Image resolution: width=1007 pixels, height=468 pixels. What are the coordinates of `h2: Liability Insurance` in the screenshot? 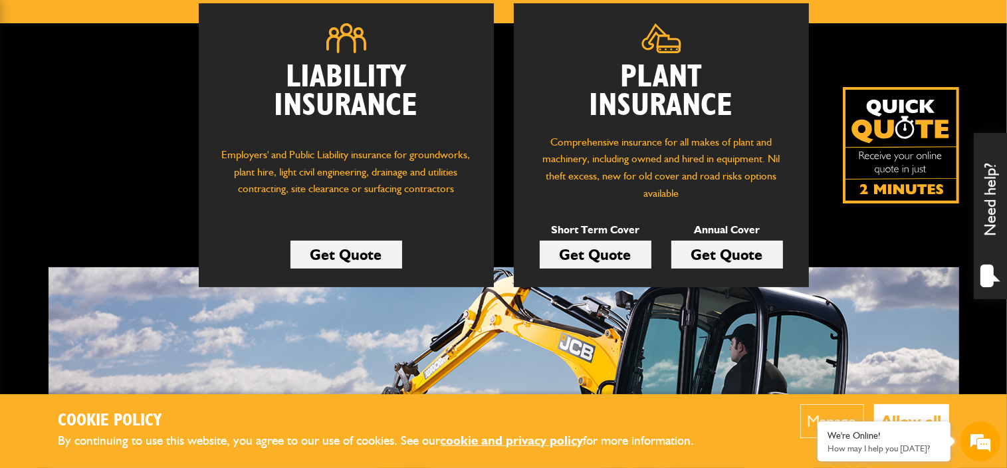 It's located at (346, 98).